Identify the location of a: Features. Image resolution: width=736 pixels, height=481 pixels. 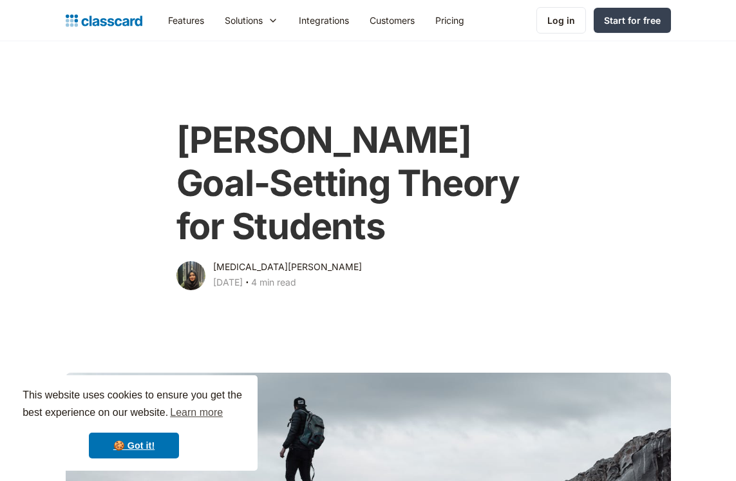
(186, 20).